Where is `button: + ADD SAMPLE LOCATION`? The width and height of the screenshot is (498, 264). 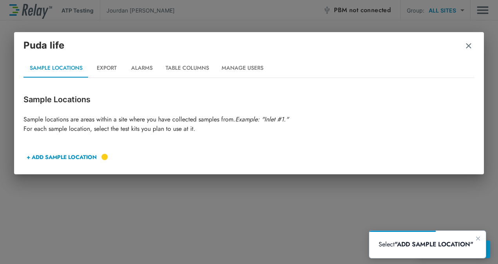
button: + ADD SAMPLE LOCATION is located at coordinates (61, 157).